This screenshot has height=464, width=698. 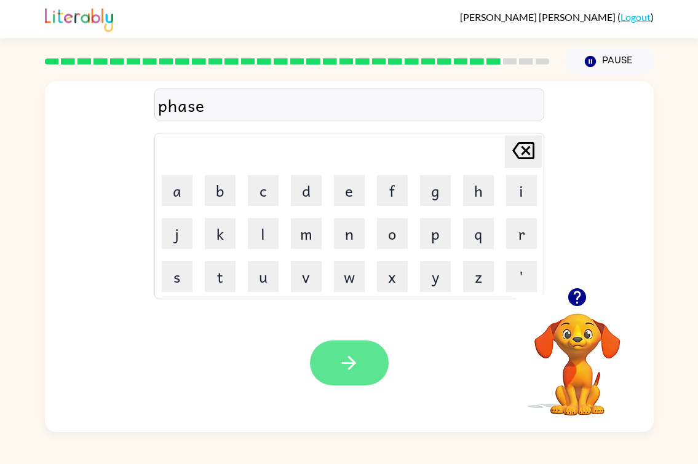 What do you see at coordinates (479, 191) in the screenshot?
I see `button: h` at bounding box center [479, 191].